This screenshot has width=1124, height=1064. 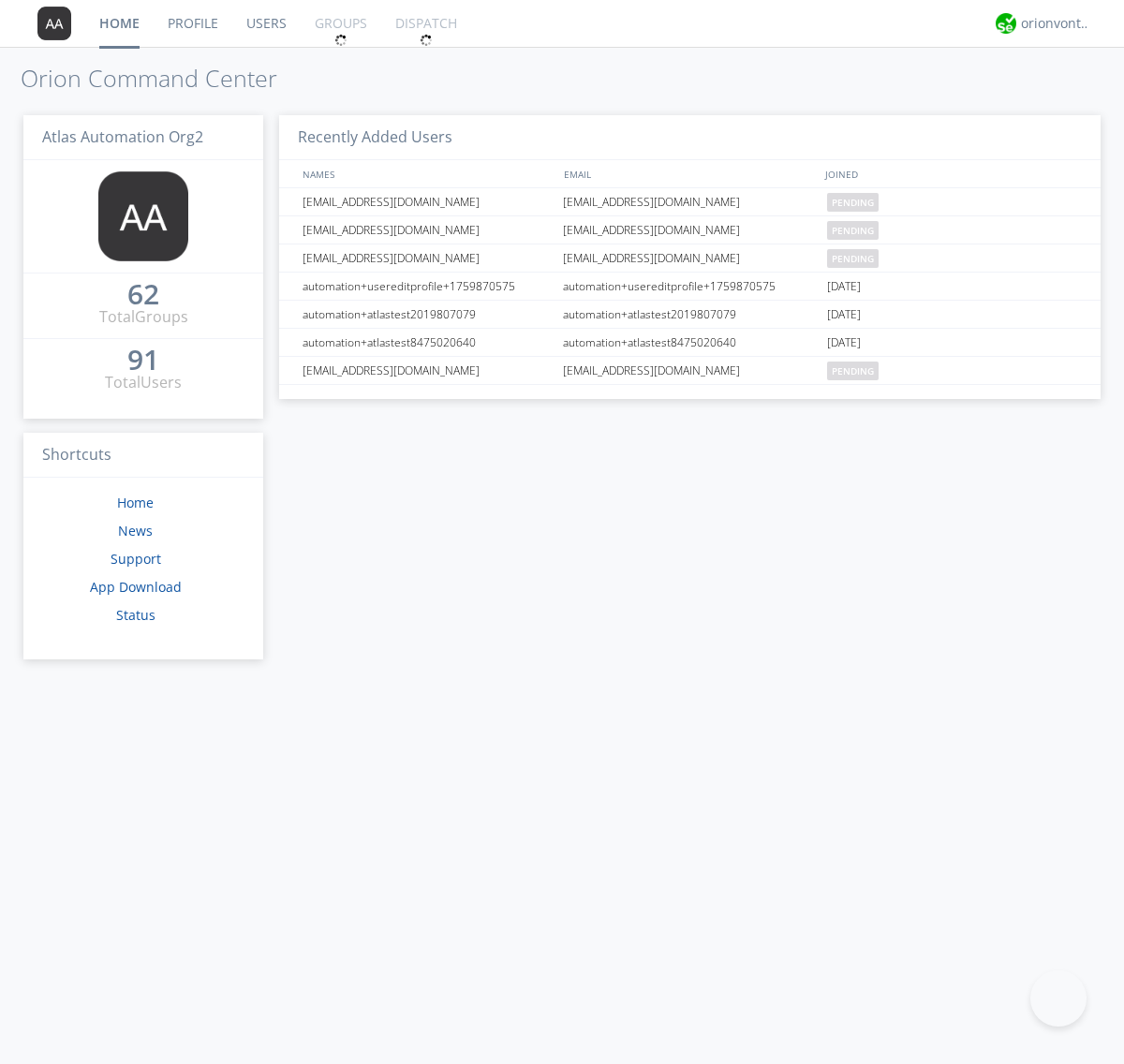 What do you see at coordinates (143, 361) in the screenshot?
I see `a: 91` at bounding box center [143, 361].